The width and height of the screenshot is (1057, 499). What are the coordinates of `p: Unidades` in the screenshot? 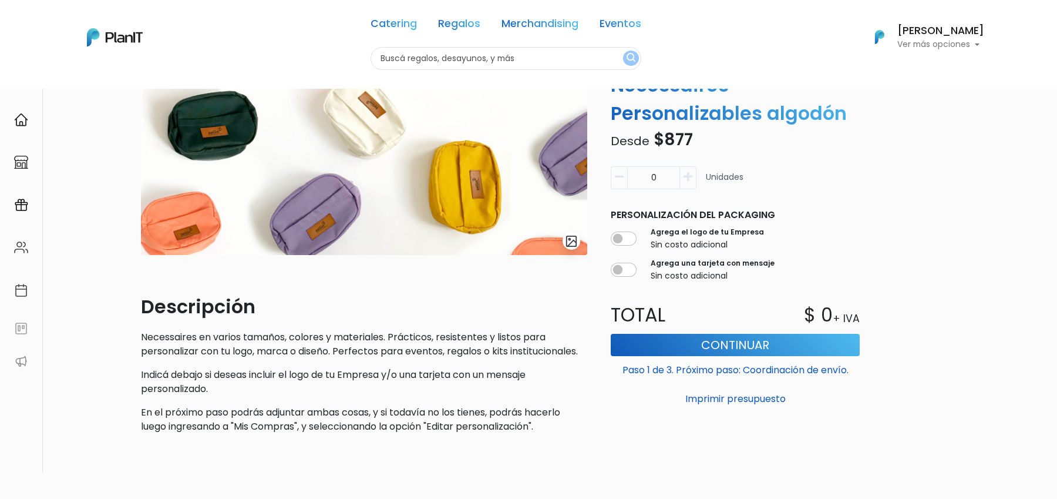 It's located at (725, 182).